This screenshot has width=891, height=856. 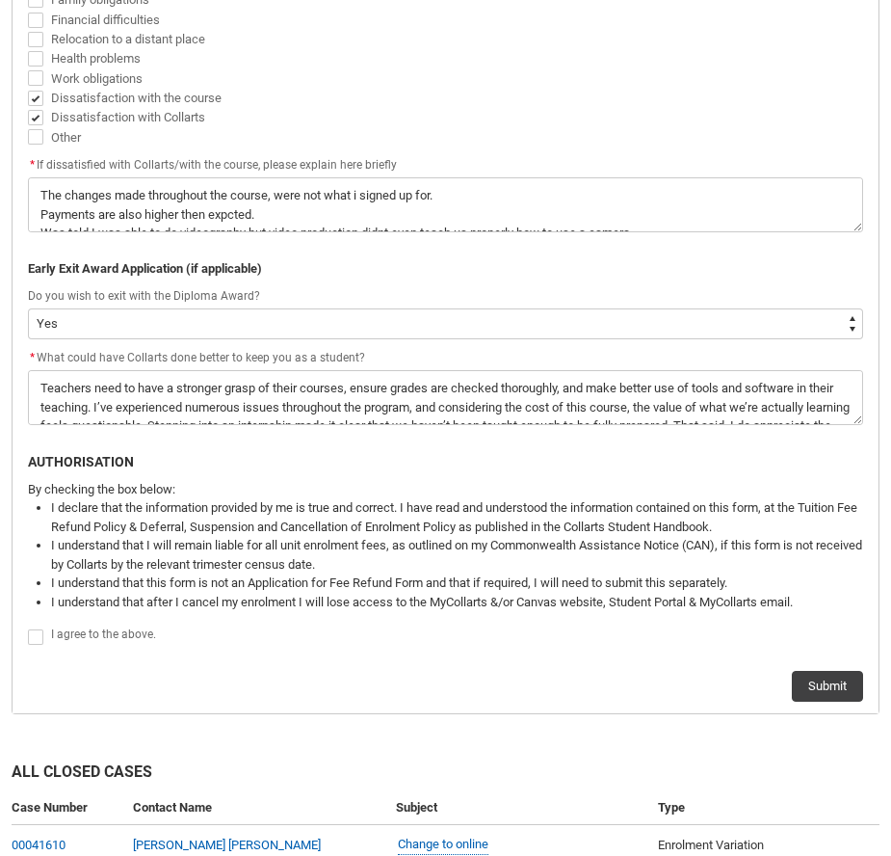 I want to click on span: Financial difficulties, so click(x=105, y=19).